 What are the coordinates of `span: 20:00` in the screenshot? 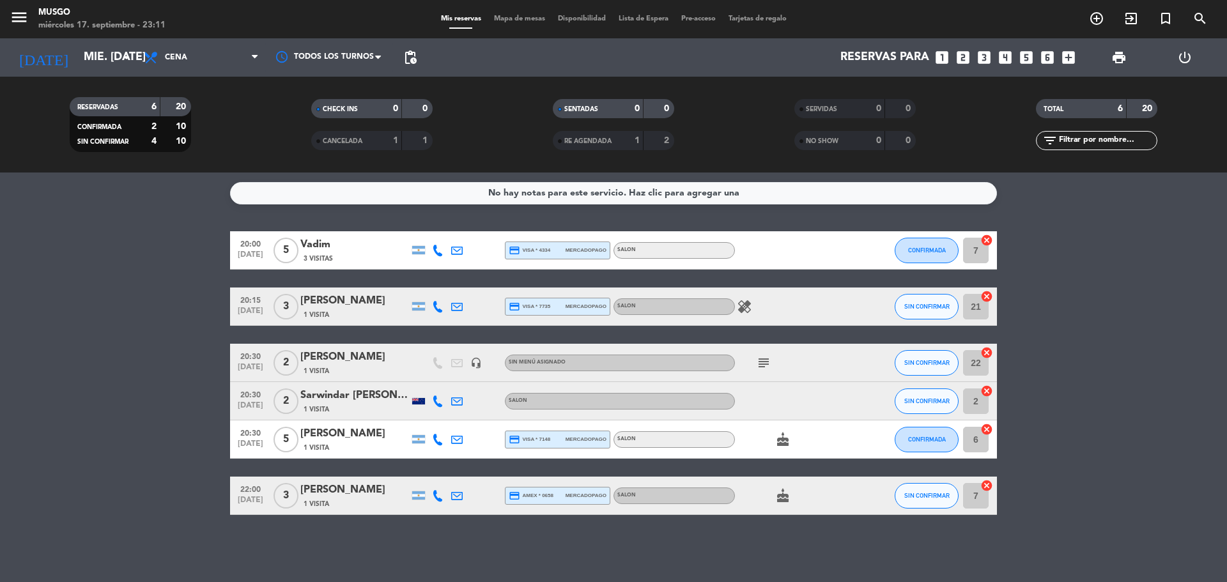 It's located at (251, 243).